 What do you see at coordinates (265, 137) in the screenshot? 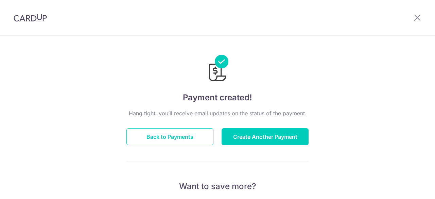
I see `button: Create Another Payment` at bounding box center [265, 137].